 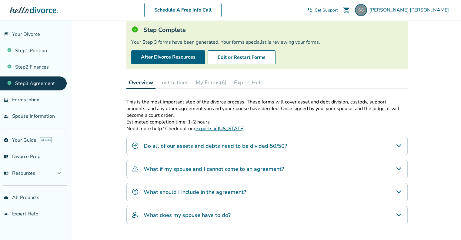 What do you see at coordinates (135, 169) in the screenshot?
I see `img: What if my spouse and I cannot come to an agreement?` at bounding box center [135, 169].